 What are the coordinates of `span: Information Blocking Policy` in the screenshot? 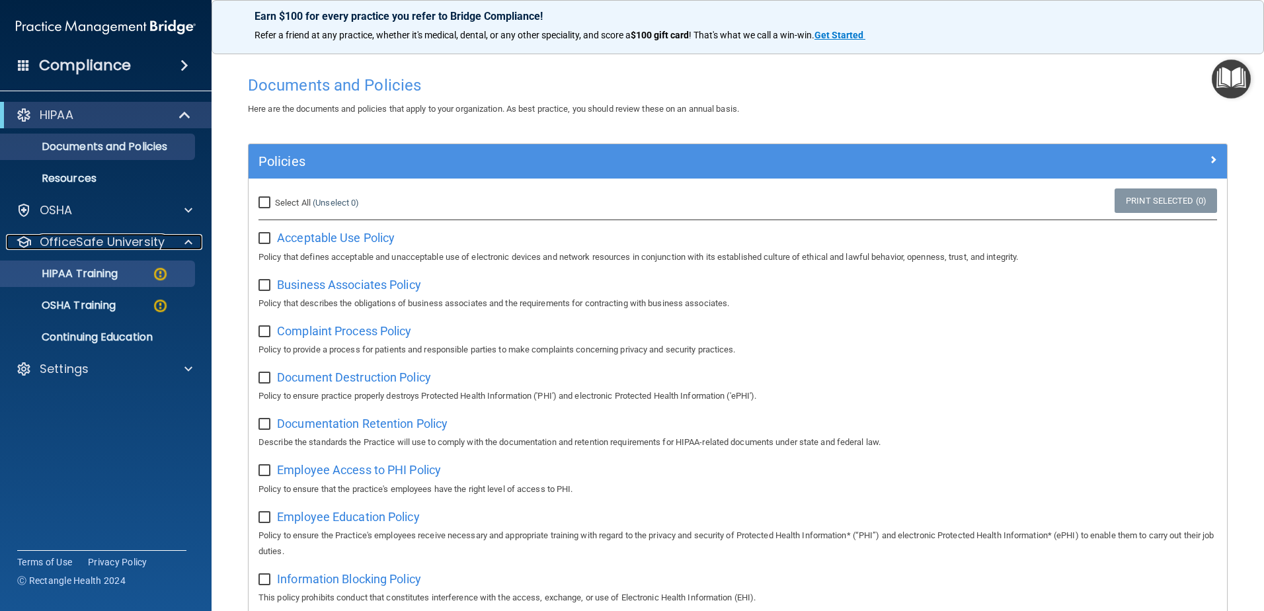 It's located at (349, 579).